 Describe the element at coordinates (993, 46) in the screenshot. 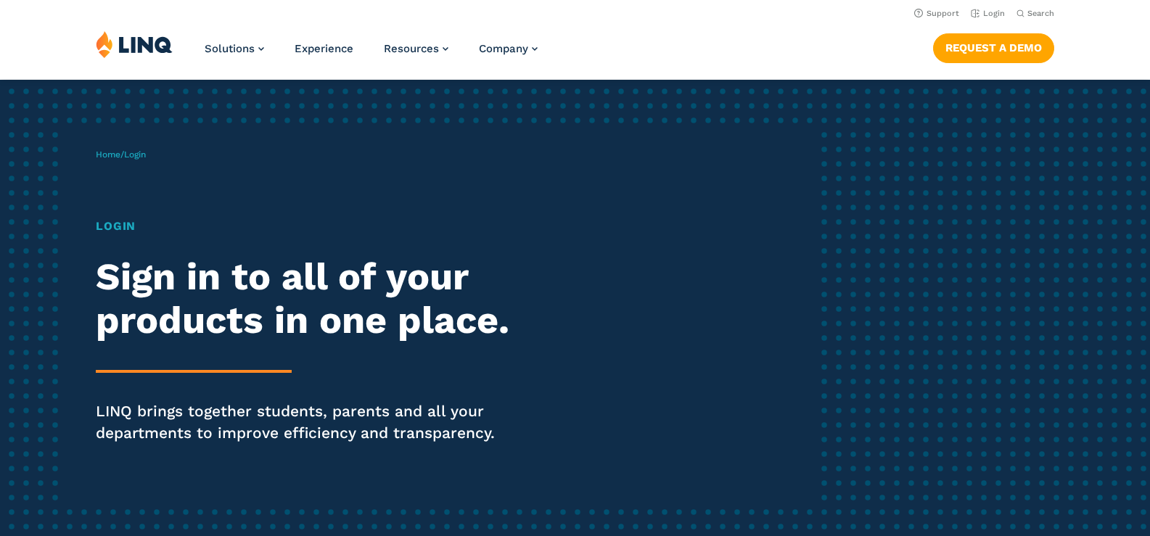

I see `nav: Button Navigation` at that location.